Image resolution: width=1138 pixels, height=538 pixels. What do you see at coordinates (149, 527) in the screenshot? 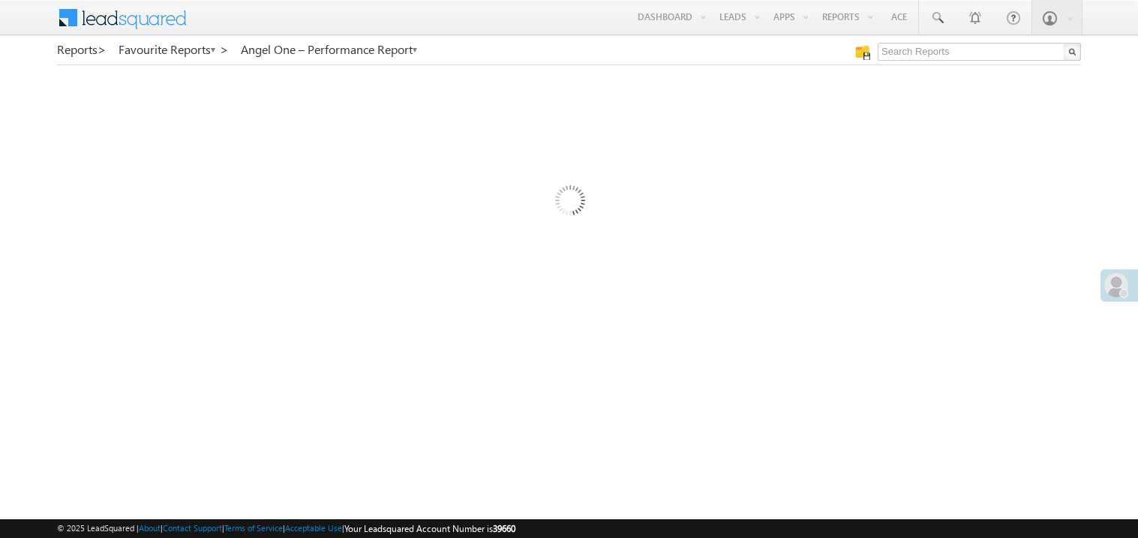
I see `a: About` at bounding box center [149, 527].